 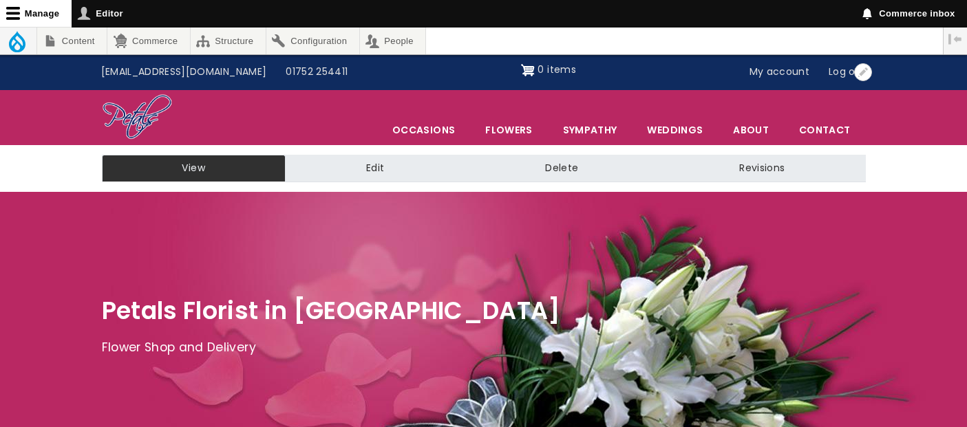 What do you see at coordinates (193, 169) in the screenshot?
I see `a: View` at bounding box center [193, 169].